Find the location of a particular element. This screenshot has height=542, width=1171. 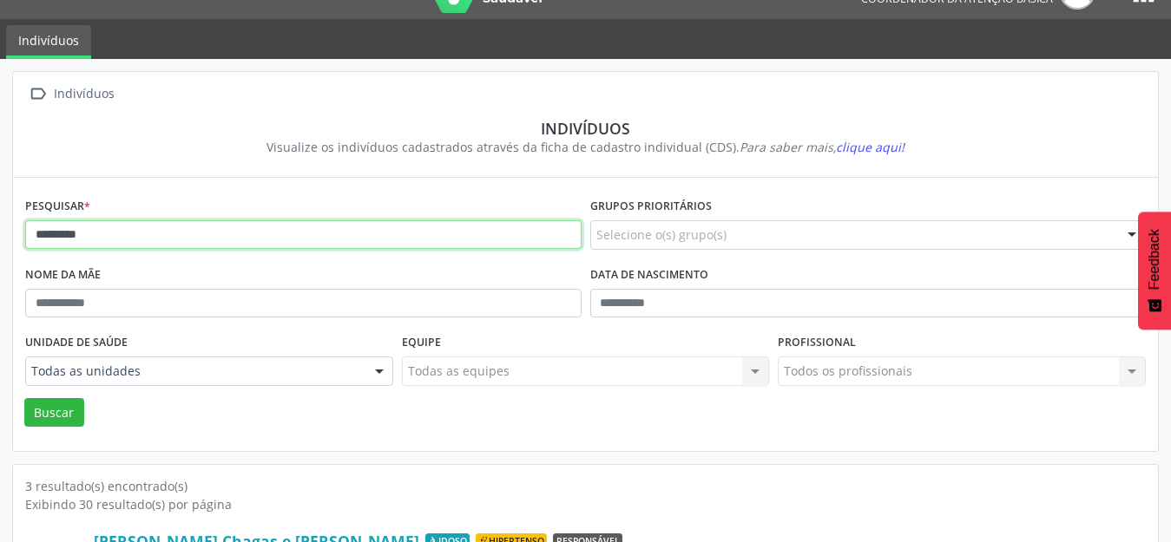

span: Feedback is located at coordinates (1154, 260).